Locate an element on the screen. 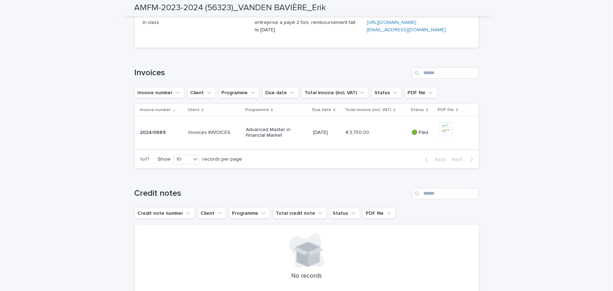 The width and height of the screenshot is (613, 291). h1: Invoices is located at coordinates (272, 73).